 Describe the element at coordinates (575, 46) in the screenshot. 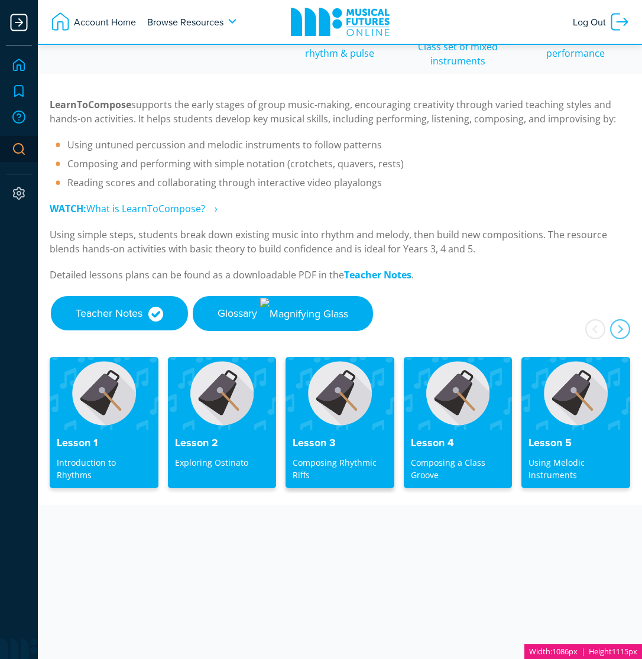

I see `font: Composition & performance` at that location.